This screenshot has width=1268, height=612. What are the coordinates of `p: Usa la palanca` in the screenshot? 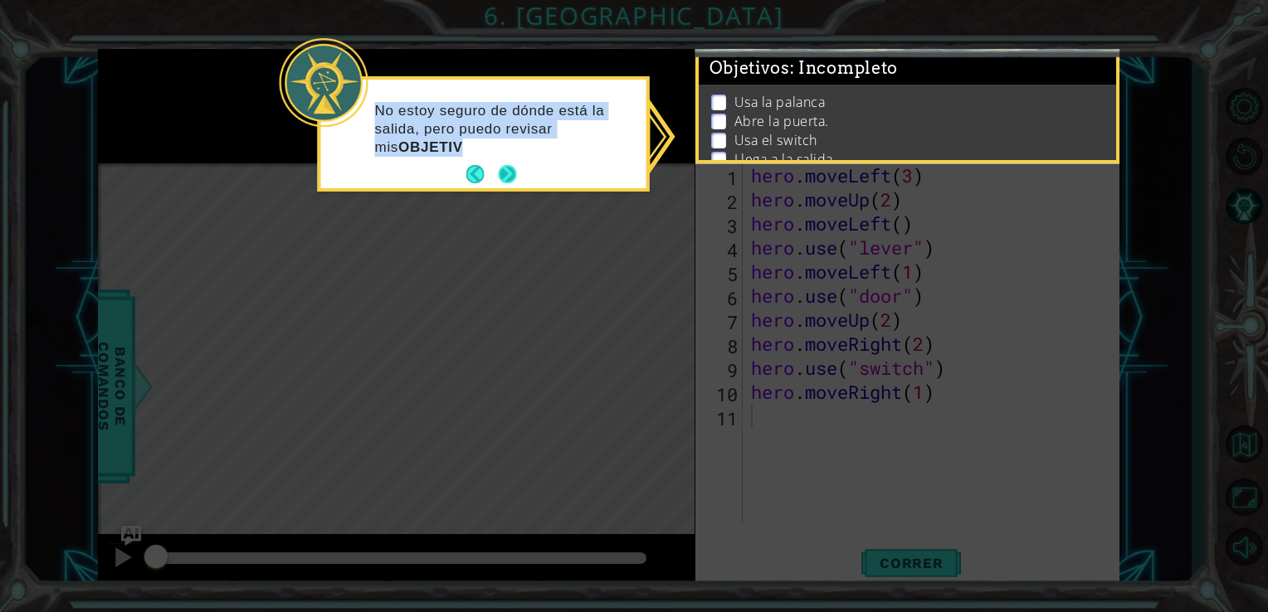 It's located at (780, 102).